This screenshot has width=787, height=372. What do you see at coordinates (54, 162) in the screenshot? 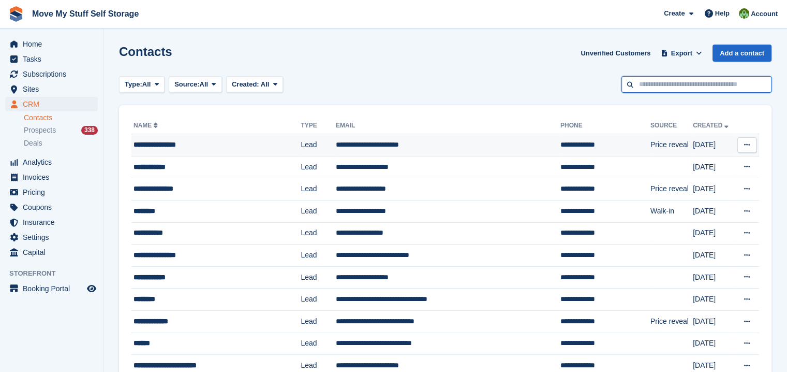
I see `span: Analytics` at bounding box center [54, 162].